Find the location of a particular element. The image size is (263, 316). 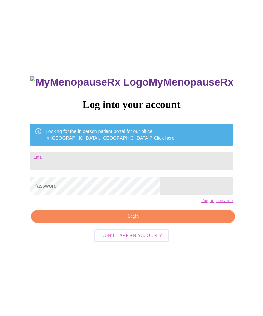

button: Don't have an account? is located at coordinates (131, 235).